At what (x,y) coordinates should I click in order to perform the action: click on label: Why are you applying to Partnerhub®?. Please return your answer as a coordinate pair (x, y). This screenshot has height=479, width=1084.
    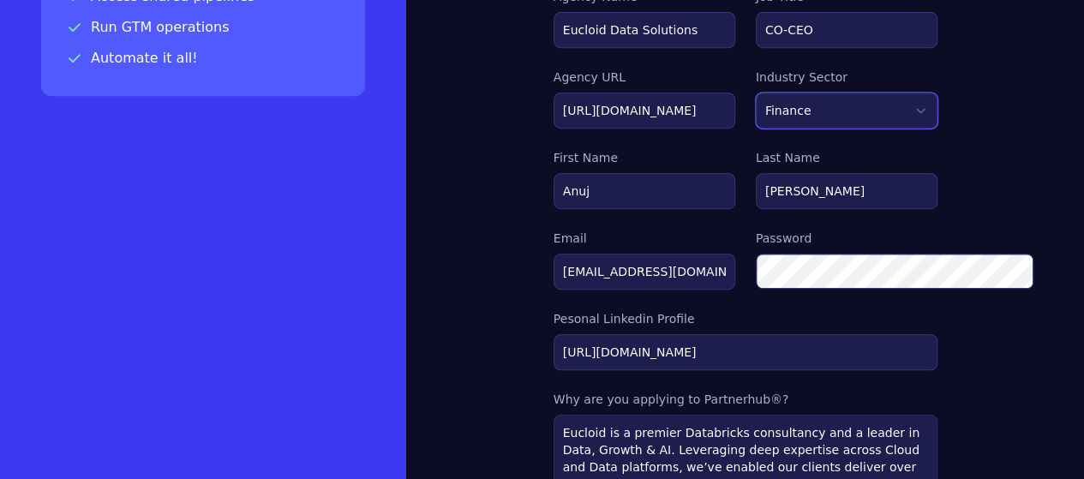
    Looking at the image, I should click on (746, 399).